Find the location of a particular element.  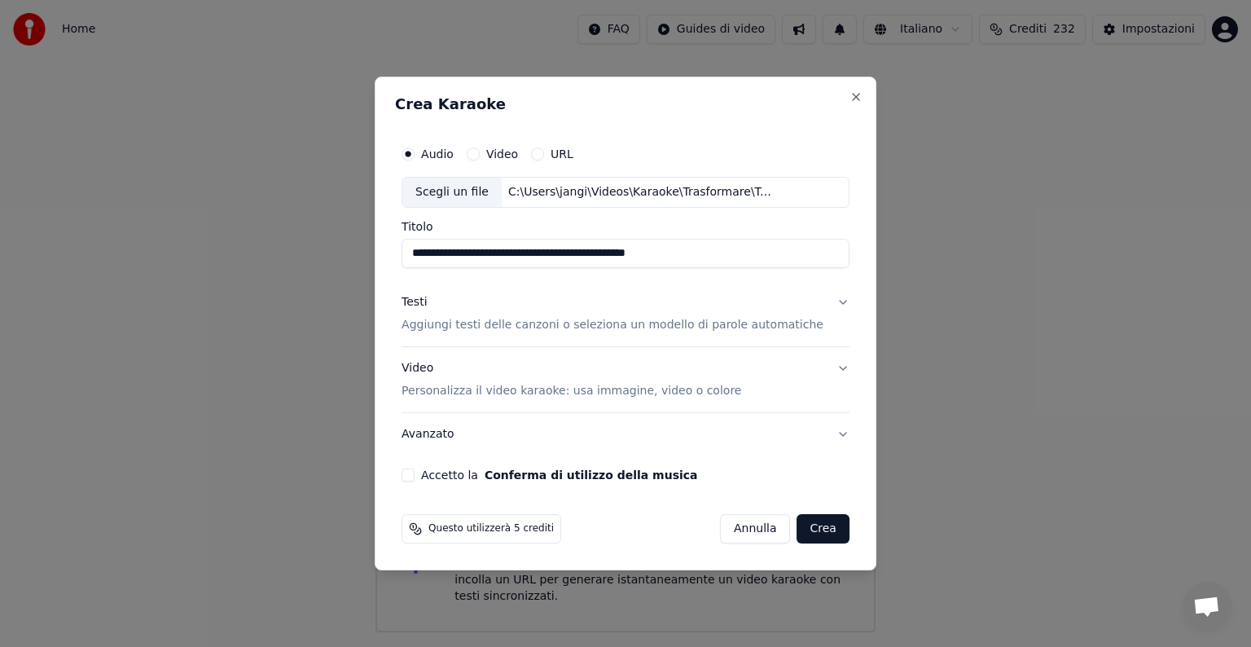

p: Personalizza il video karaoke: usa immagine, video o colore is located at coordinates (571, 391).